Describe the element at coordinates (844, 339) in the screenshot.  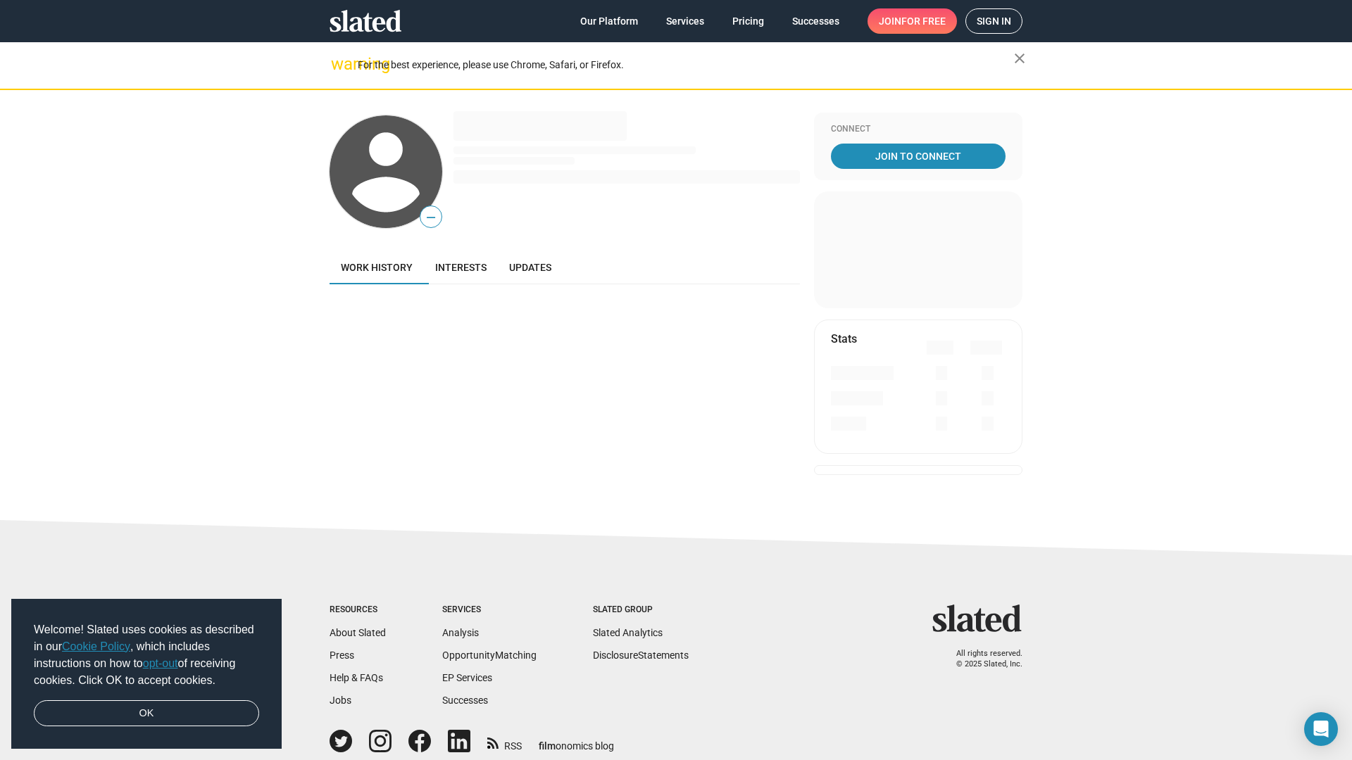
I see `mat-card-title: Stats` at that location.